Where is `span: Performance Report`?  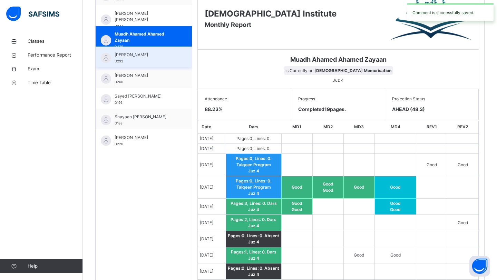
span: Performance Report is located at coordinates (55, 55).